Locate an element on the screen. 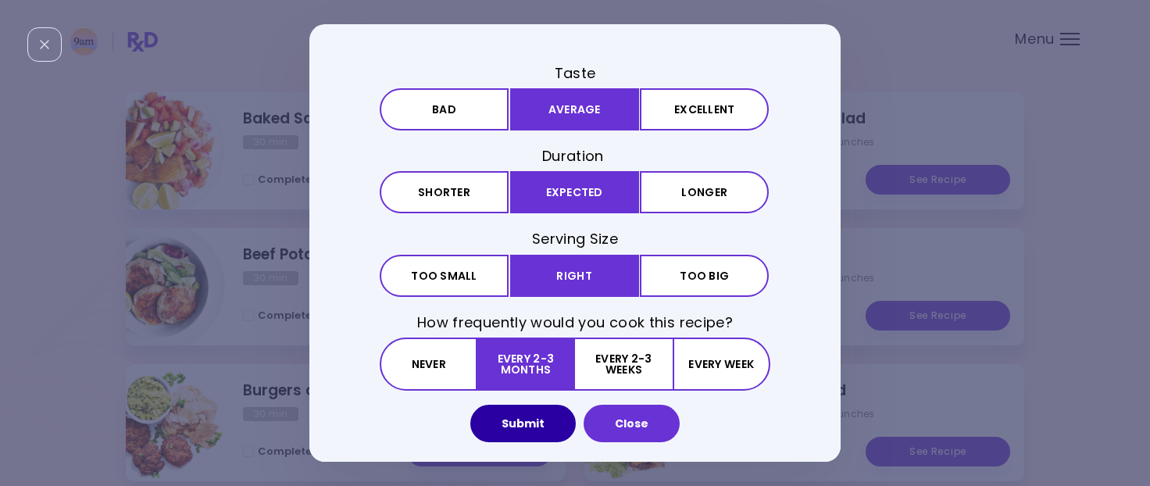 This screenshot has width=1150, height=486. button: Close is located at coordinates (631, 424).